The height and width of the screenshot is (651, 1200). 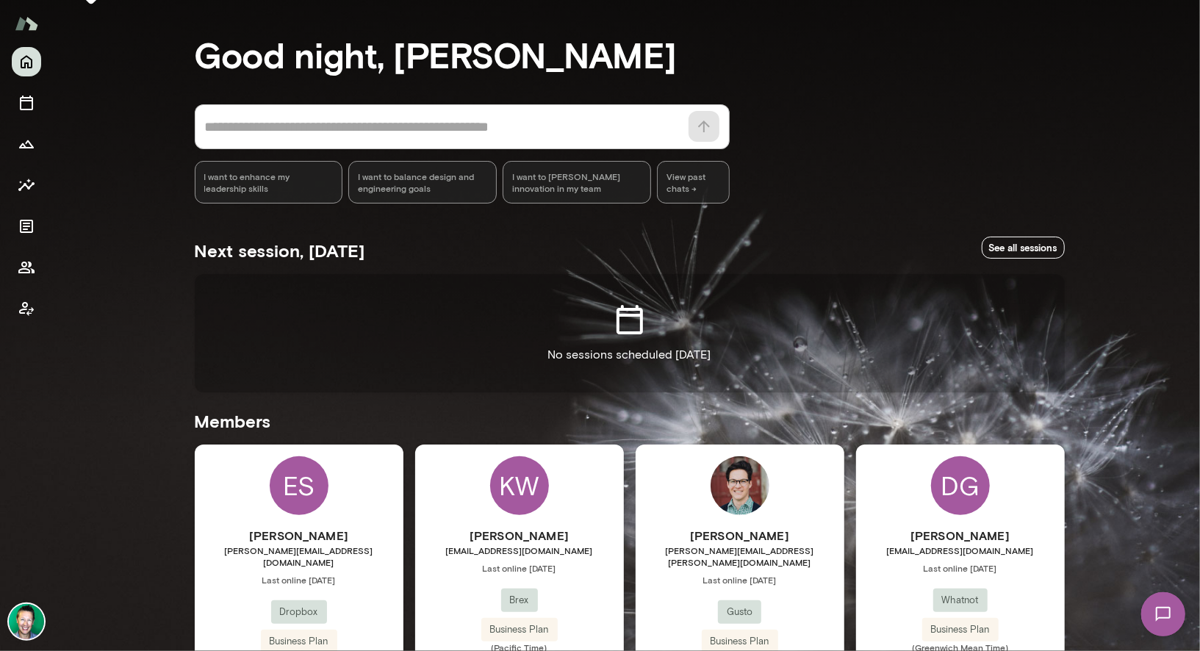 I want to click on span: Dropbox, so click(x=299, y=612).